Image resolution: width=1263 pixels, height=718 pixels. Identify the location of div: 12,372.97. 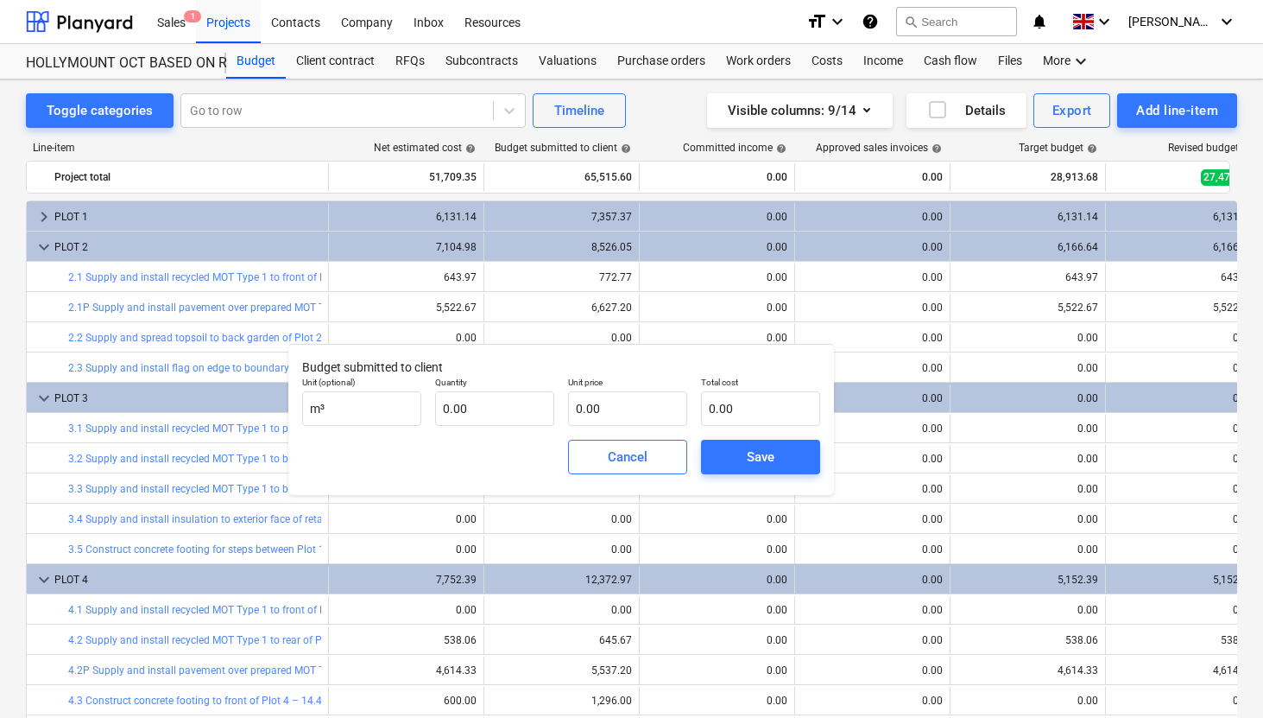
(561, 579).